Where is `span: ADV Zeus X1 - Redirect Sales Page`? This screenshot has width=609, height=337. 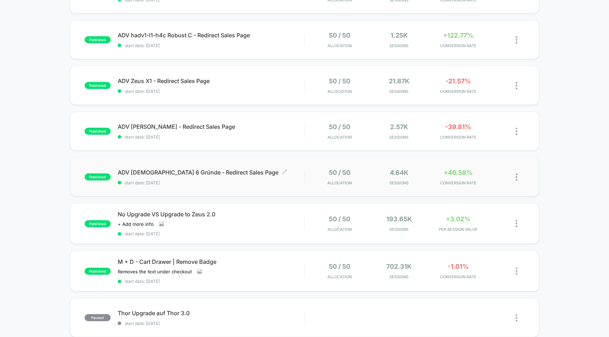
span: ADV Zeus X1 - Redirect Sales Page is located at coordinates (211, 81).